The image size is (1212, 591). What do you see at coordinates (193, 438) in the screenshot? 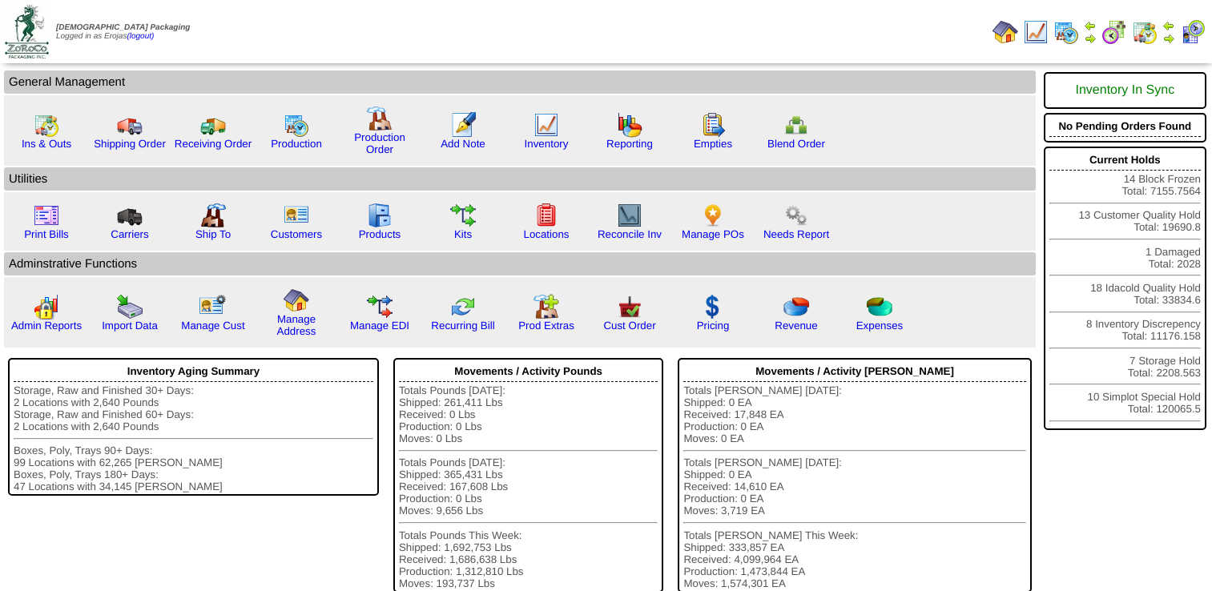
I see `div: Storage, Raw and Finished 30+ Days: 2 Locations with 2,640 Pounds Storage, Raw and Finished 60+ D...` at bounding box center [193, 438].